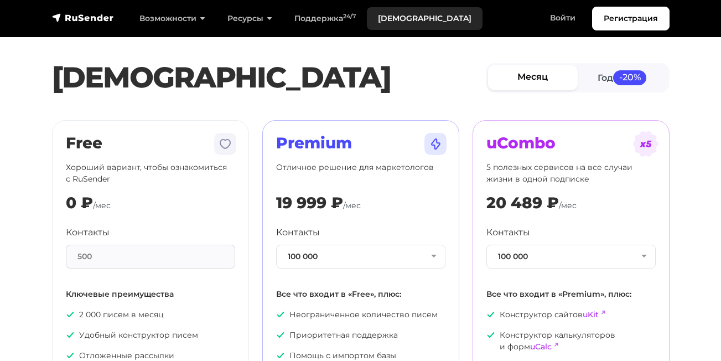 The width and height of the screenshot is (721, 361). I want to click on h2: uCombo, so click(571, 143).